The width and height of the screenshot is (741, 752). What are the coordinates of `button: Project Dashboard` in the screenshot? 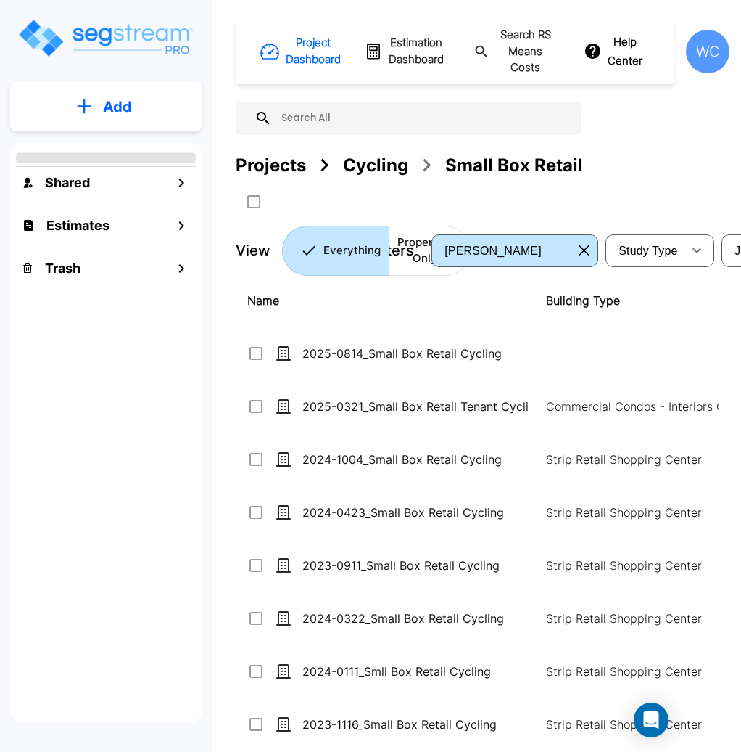 It's located at (302, 51).